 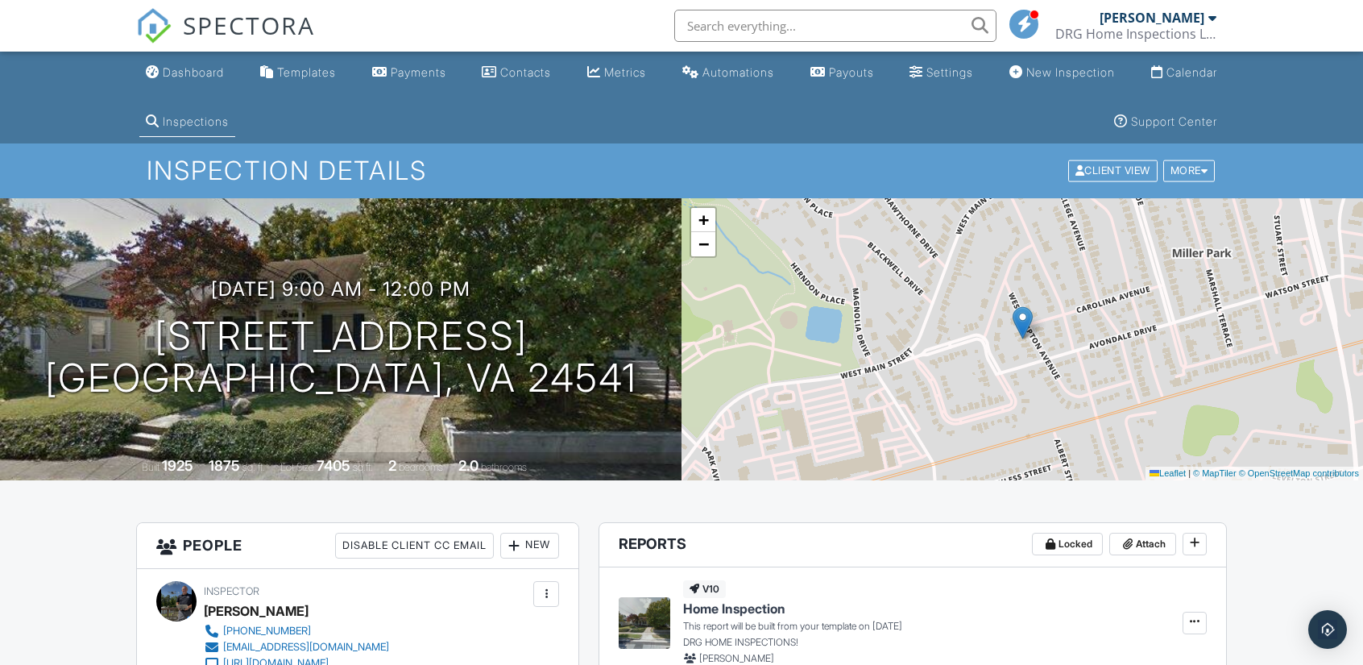 What do you see at coordinates (187, 122) in the screenshot?
I see `a: Inspections` at bounding box center [187, 122].